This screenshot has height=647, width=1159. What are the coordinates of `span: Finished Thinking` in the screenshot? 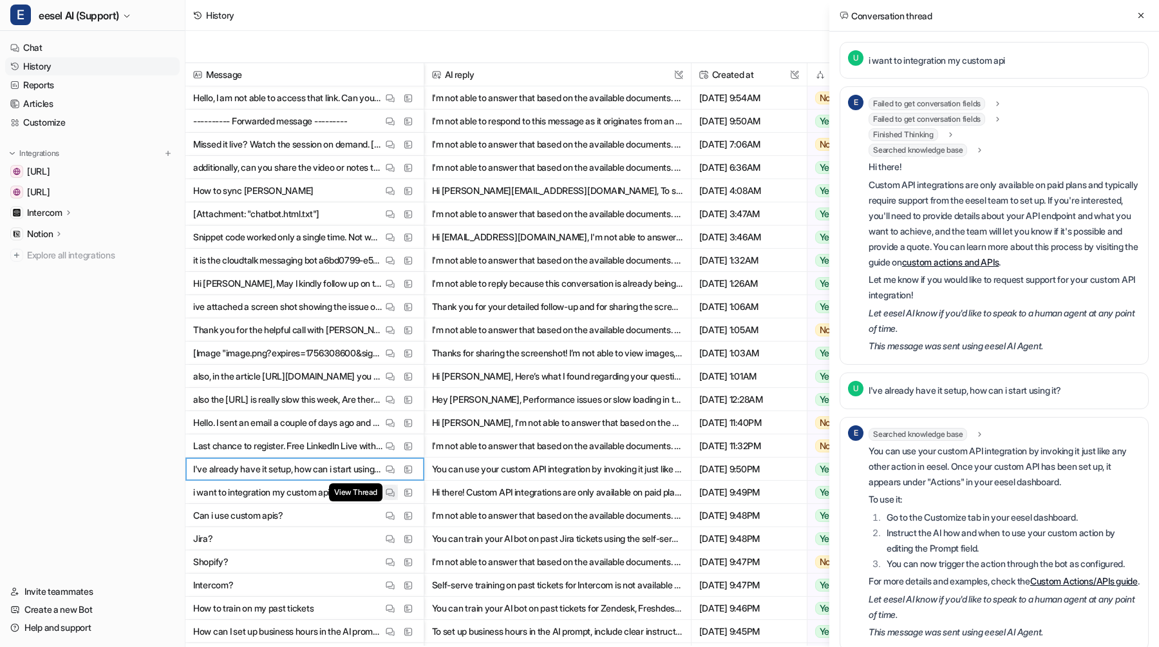 It's located at (904, 135).